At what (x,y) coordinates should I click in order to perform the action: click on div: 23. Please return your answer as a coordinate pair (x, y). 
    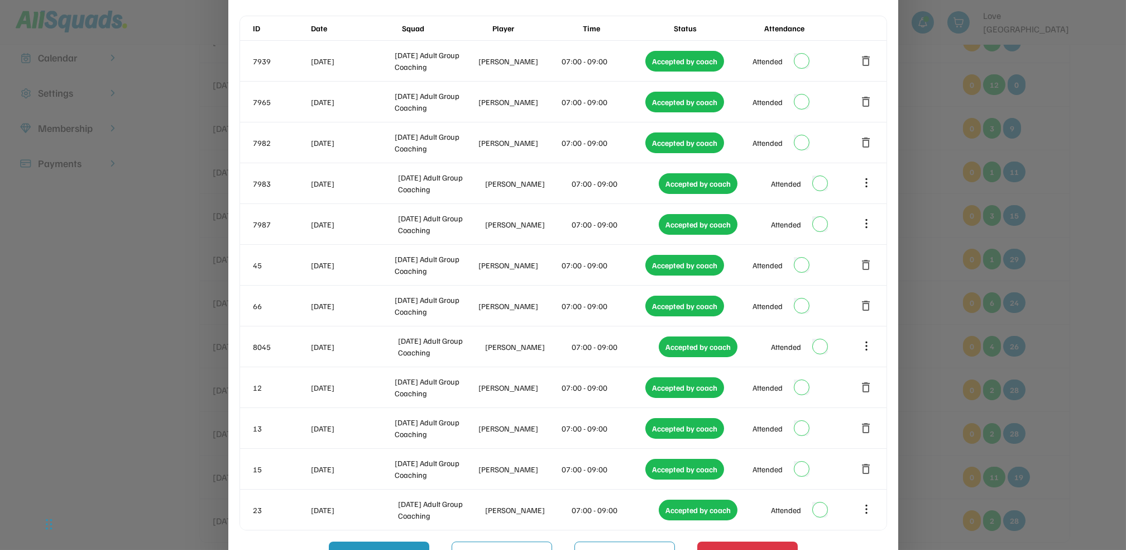
    Looking at the image, I should click on (281, 509).